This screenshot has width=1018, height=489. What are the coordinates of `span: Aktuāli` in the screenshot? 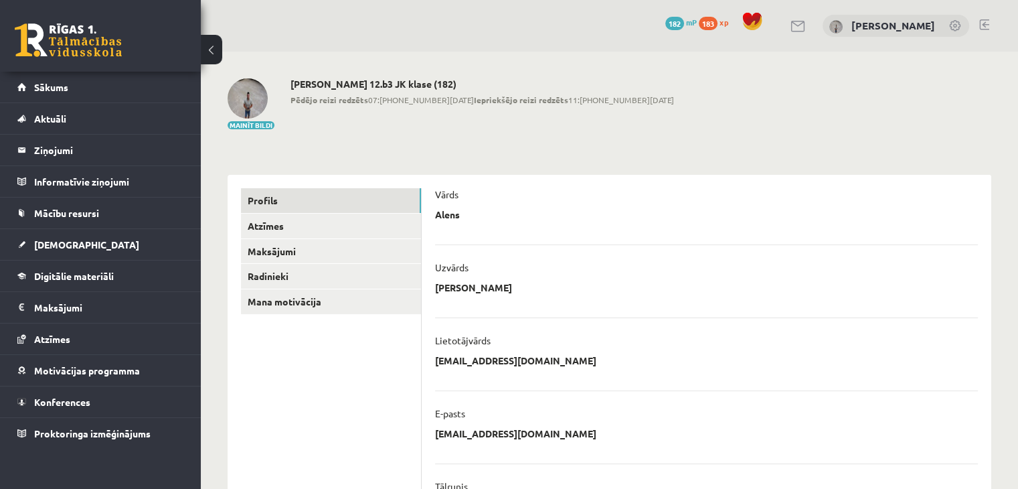 It's located at (50, 118).